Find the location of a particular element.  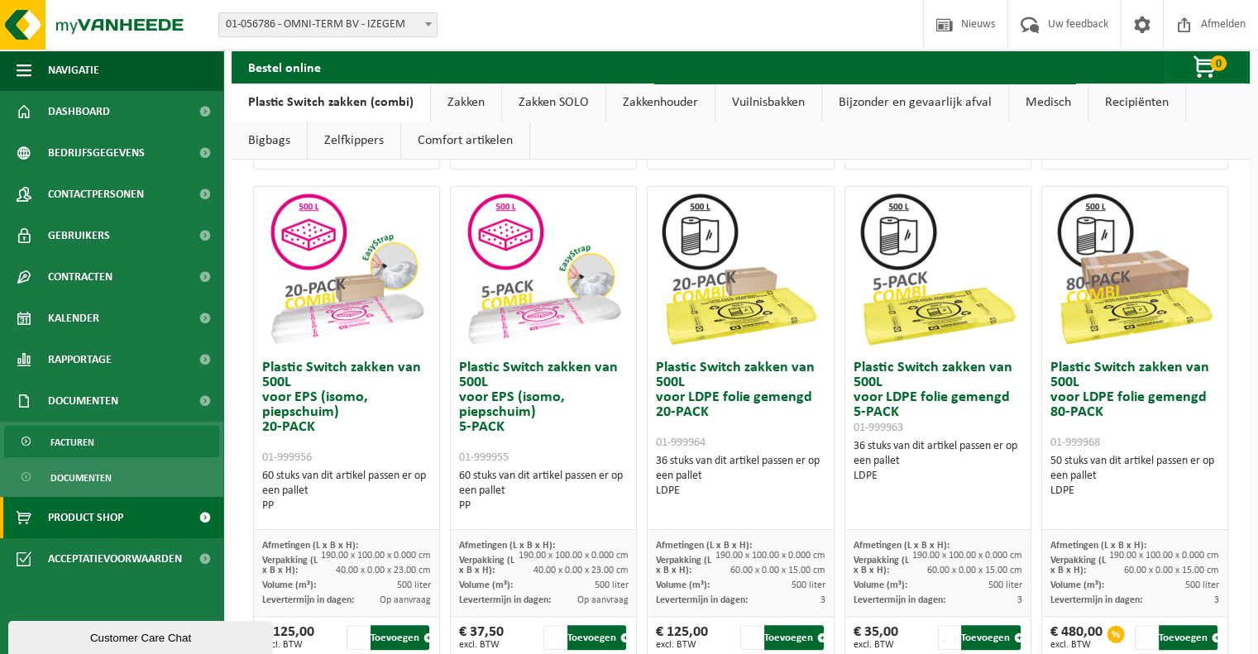

span: Kalender is located at coordinates (74, 318).